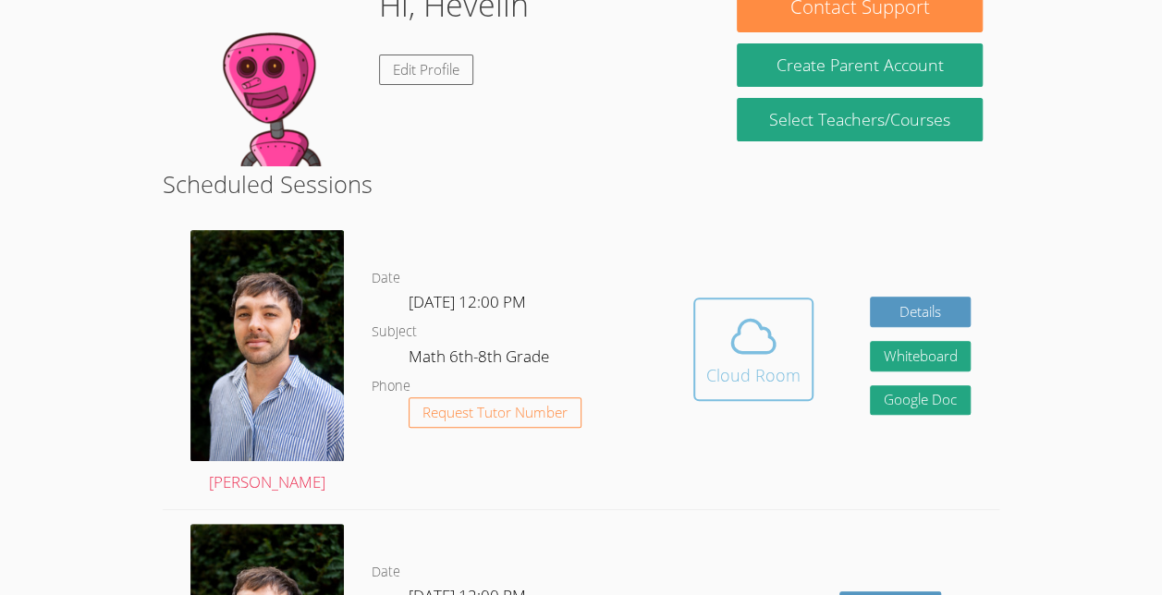 This screenshot has height=595, width=1162. I want to click on span: Request Tutor Number, so click(495, 412).